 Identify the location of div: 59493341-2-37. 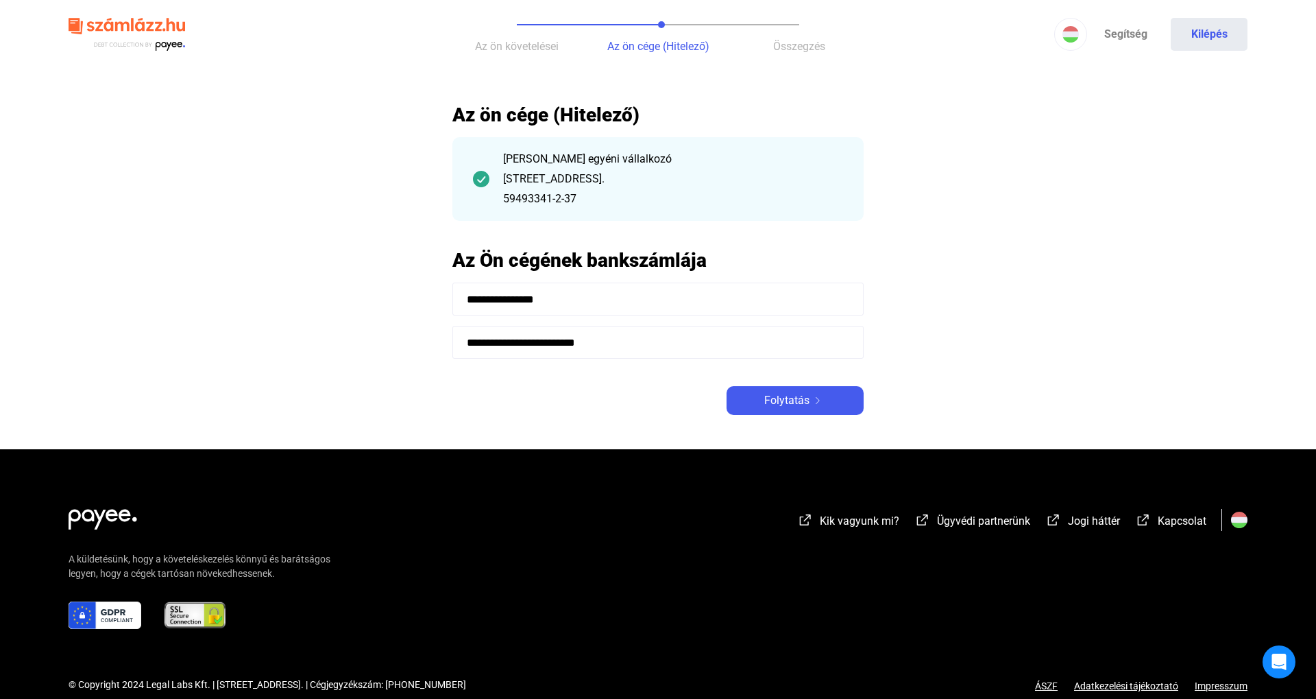
(673, 199).